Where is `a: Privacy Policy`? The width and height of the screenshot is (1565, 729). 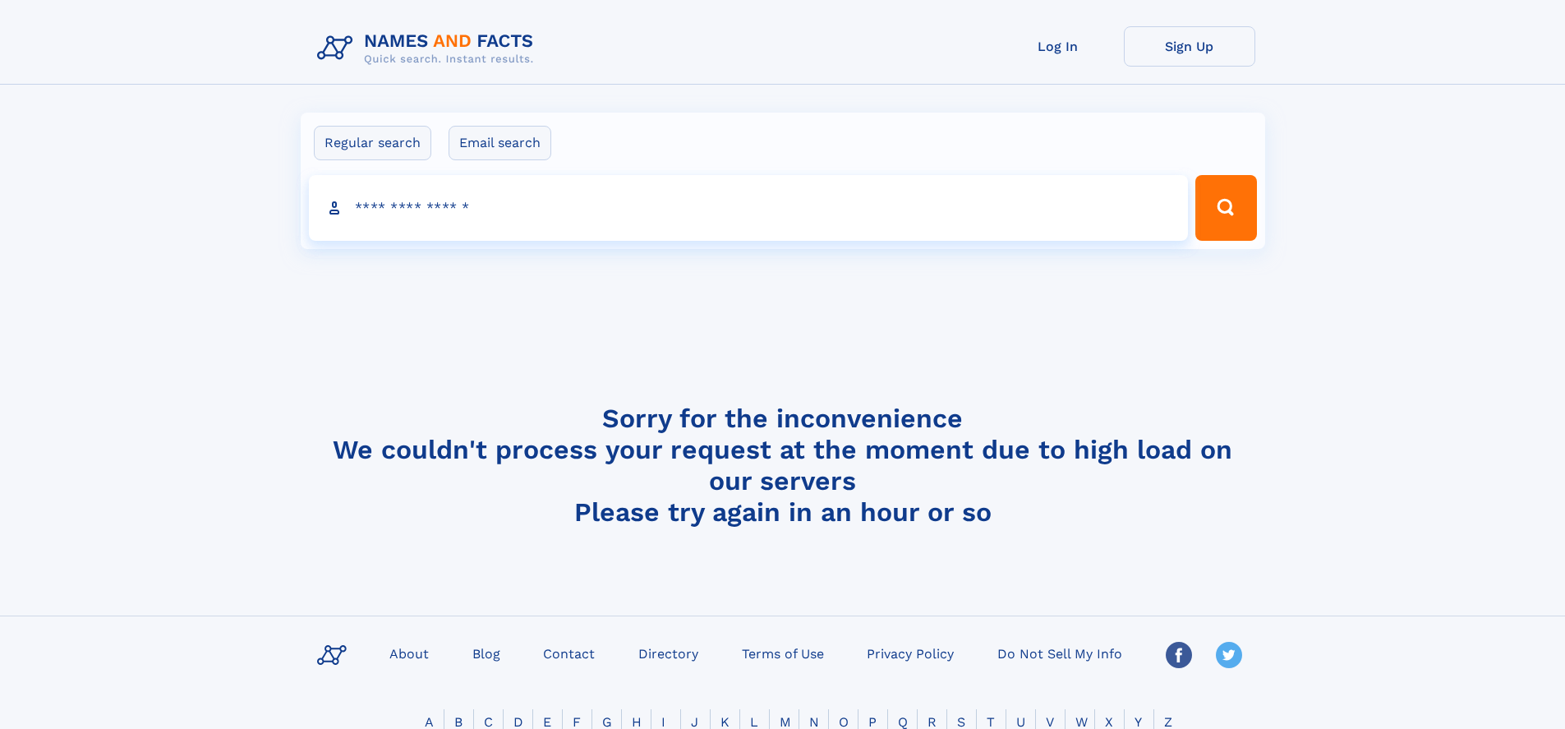 a: Privacy Policy is located at coordinates (910, 652).